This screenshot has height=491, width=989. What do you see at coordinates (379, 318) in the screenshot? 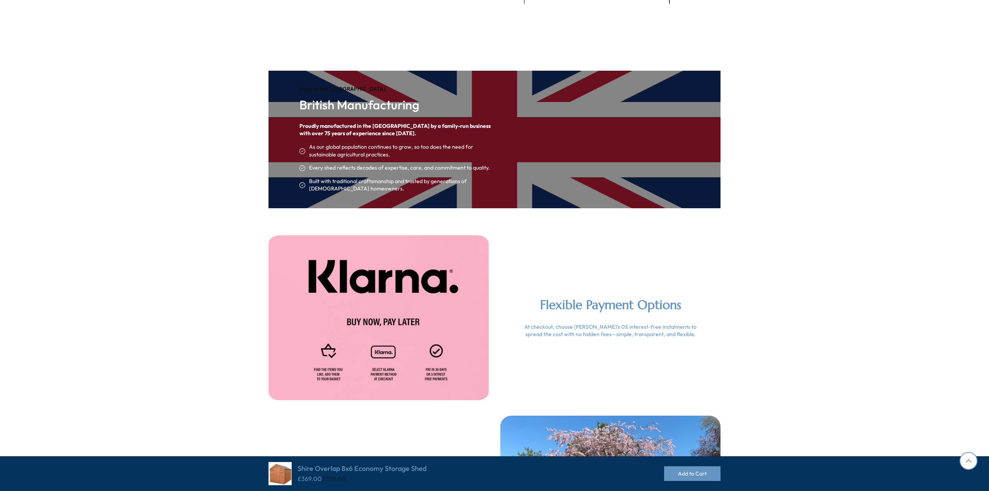
I see `img: cms-image` at bounding box center [379, 318].